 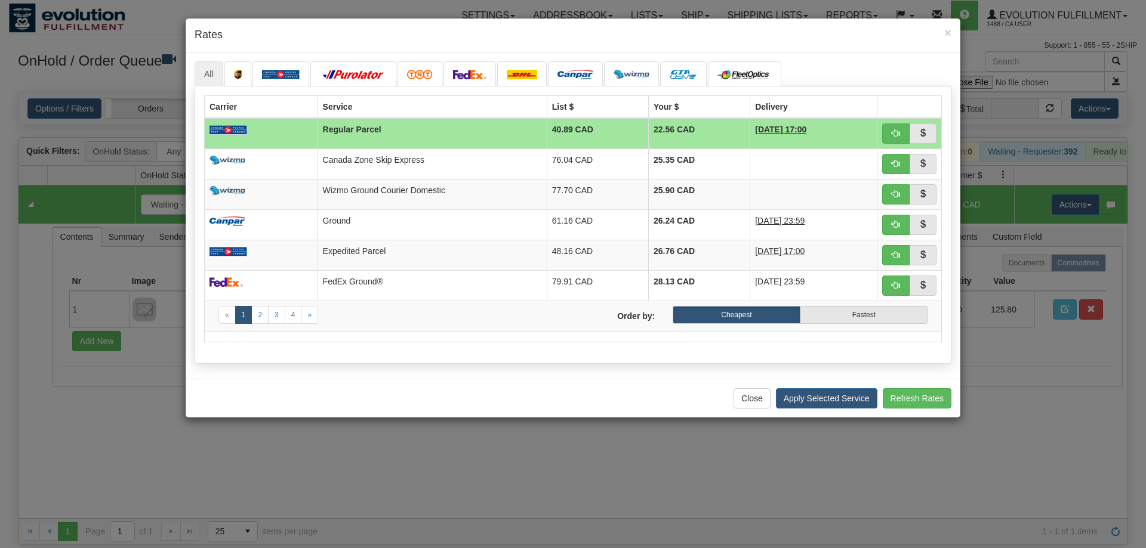 I want to click on td: 40.89 CAD, so click(x=597, y=134).